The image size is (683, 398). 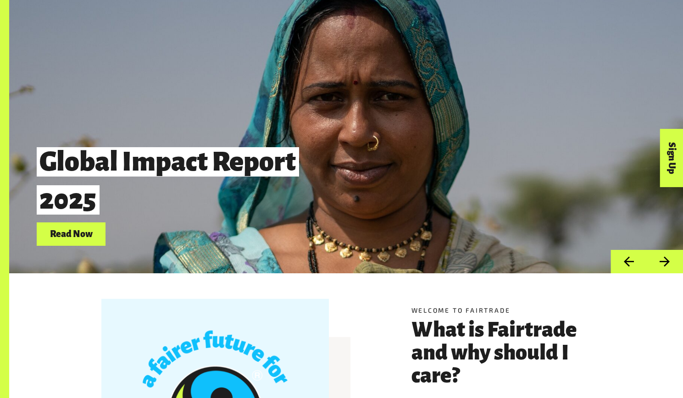 What do you see at coordinates (501, 353) in the screenshot?
I see `h3: What is Fairtrade and why should I care?` at bounding box center [501, 353].